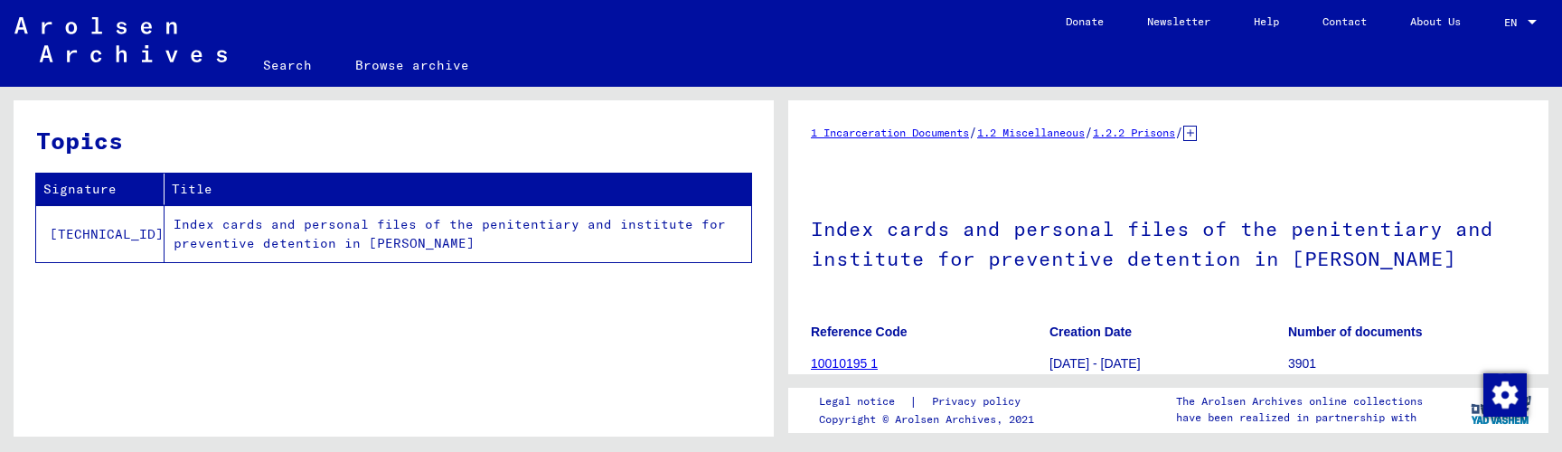 The image size is (1562, 452). What do you see at coordinates (1299, 401) in the screenshot?
I see `p: The Arolsen Archives online collections` at bounding box center [1299, 401].